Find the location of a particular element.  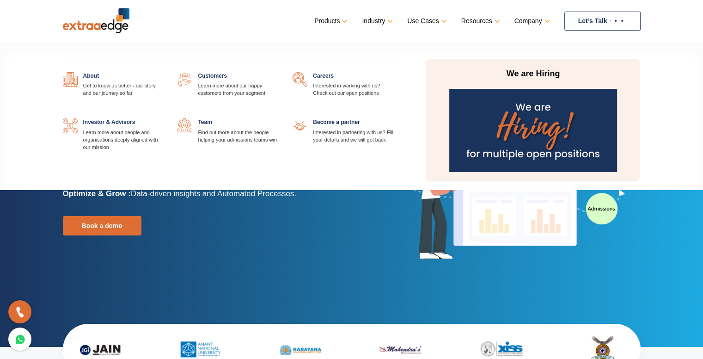

b: Optimize & Grow : is located at coordinates (97, 193).